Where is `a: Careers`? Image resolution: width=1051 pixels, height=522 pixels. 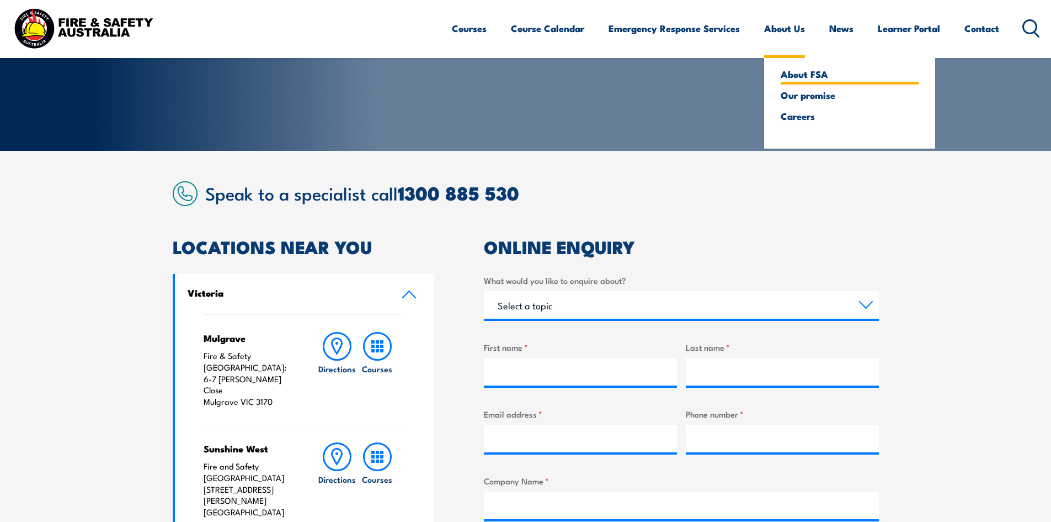
a: Careers is located at coordinates (850, 116).